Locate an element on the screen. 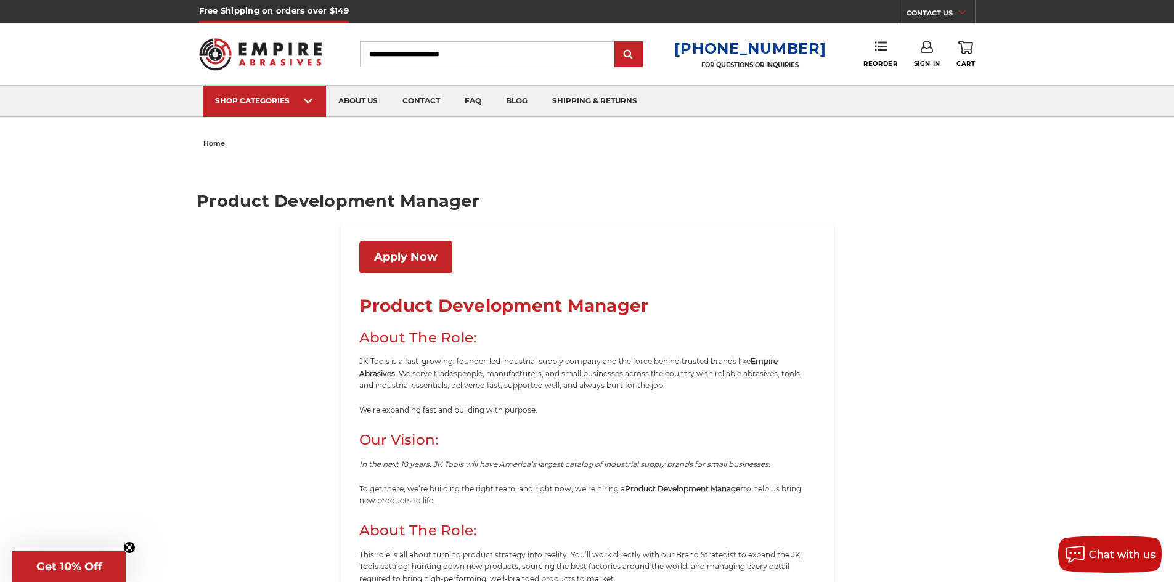  a: about us is located at coordinates (358, 101).